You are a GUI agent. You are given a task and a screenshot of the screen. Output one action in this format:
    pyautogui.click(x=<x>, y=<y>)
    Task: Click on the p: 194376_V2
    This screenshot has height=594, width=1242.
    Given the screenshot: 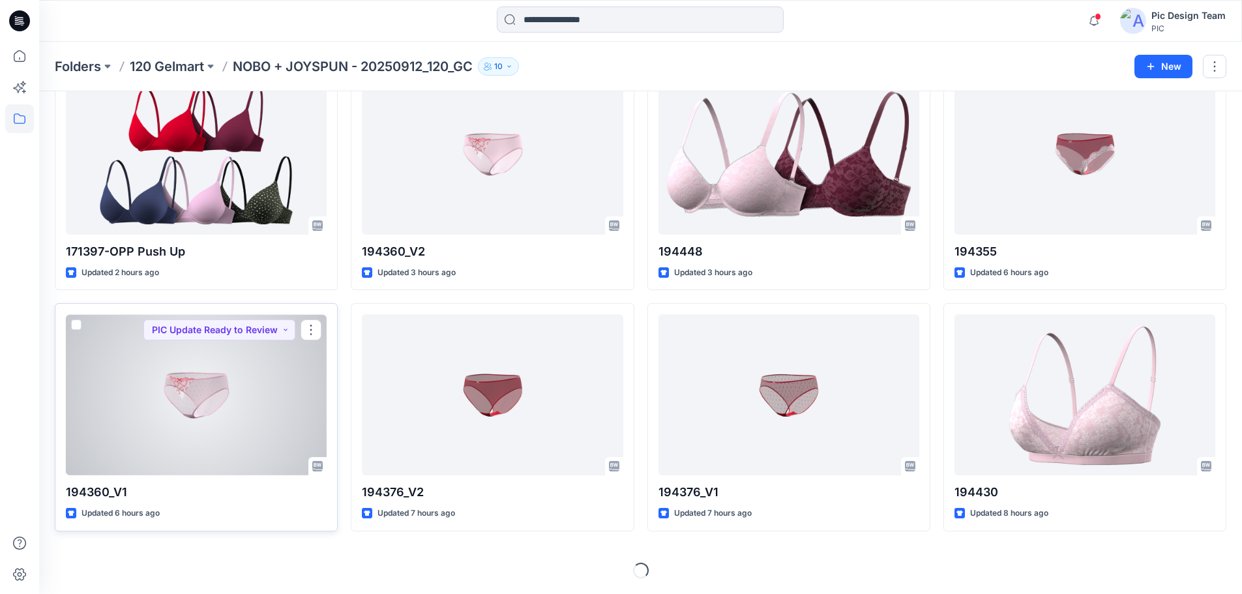 What is the action you would take?
    pyautogui.click(x=492, y=492)
    